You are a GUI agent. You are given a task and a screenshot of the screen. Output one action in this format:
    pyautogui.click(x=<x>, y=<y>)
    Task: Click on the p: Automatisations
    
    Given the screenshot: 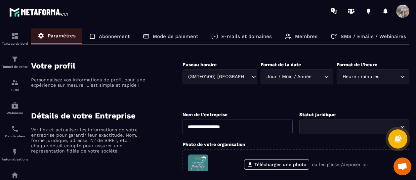 What is the action you would take?
    pyautogui.click(x=15, y=159)
    